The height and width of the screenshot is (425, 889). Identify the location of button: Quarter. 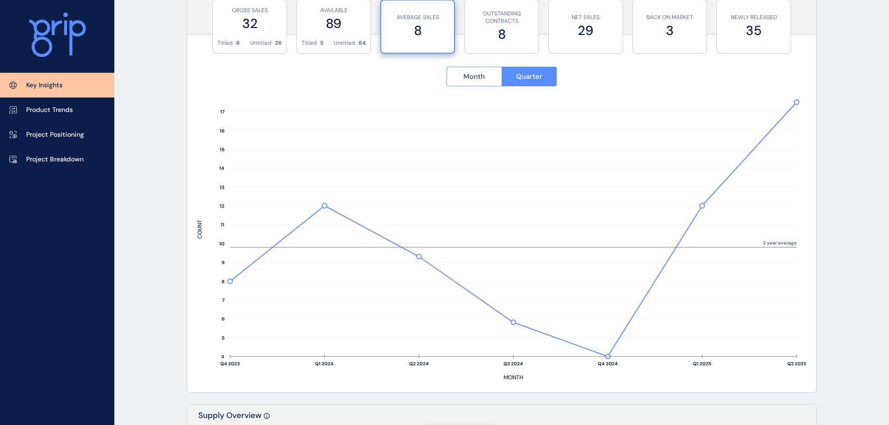
(529, 77).